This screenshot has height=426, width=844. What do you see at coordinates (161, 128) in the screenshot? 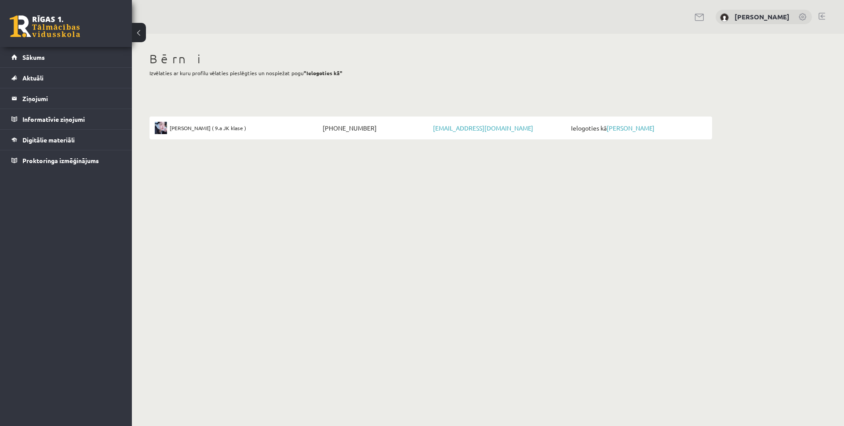
I see `img: Viktorija Iļjina` at bounding box center [161, 128].